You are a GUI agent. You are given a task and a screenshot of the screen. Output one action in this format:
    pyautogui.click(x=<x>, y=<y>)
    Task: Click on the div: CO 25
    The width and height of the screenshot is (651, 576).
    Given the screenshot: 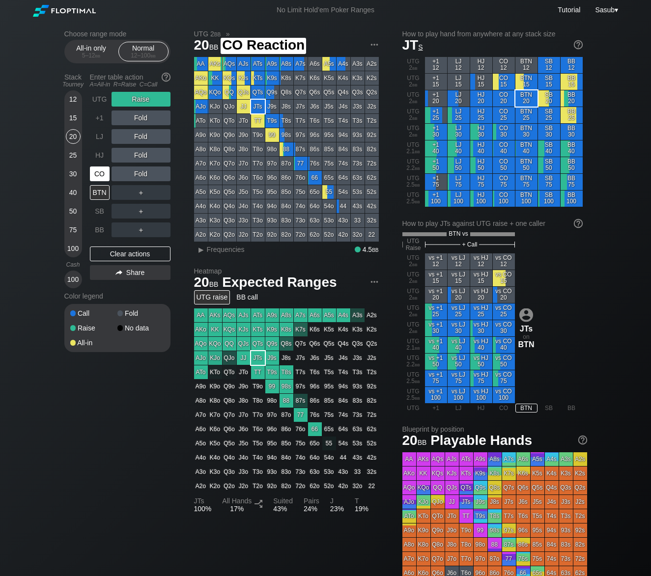 What is the action you would take?
    pyautogui.click(x=504, y=115)
    